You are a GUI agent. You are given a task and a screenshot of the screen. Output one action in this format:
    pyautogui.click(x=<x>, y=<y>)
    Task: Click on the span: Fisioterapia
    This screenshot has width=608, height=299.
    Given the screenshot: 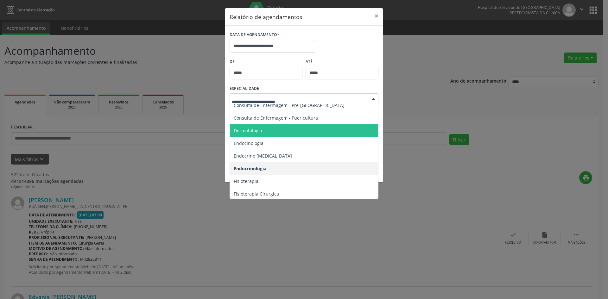 What is the action you would take?
    pyautogui.click(x=246, y=181)
    